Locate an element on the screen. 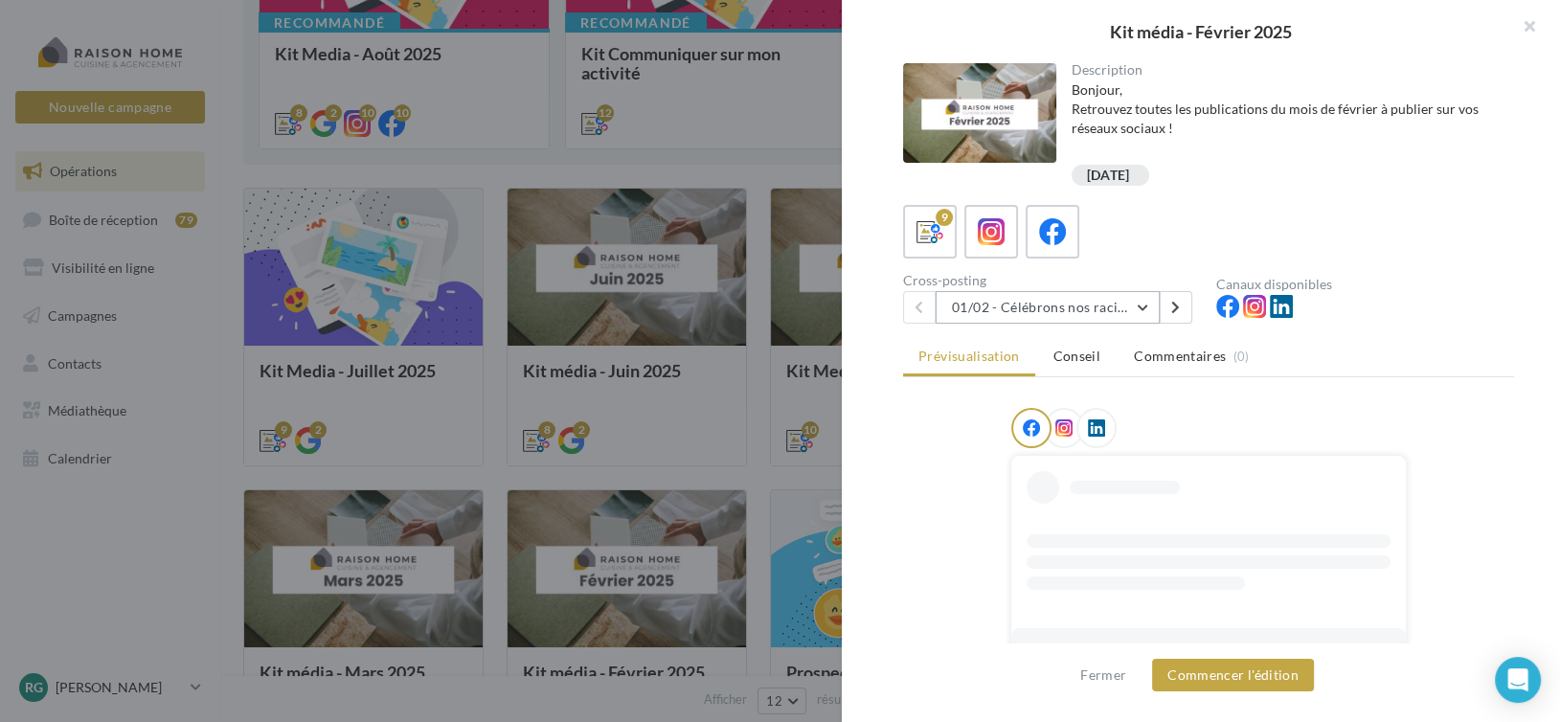 The width and height of the screenshot is (1560, 722). span: (0) is located at coordinates (1241, 356).